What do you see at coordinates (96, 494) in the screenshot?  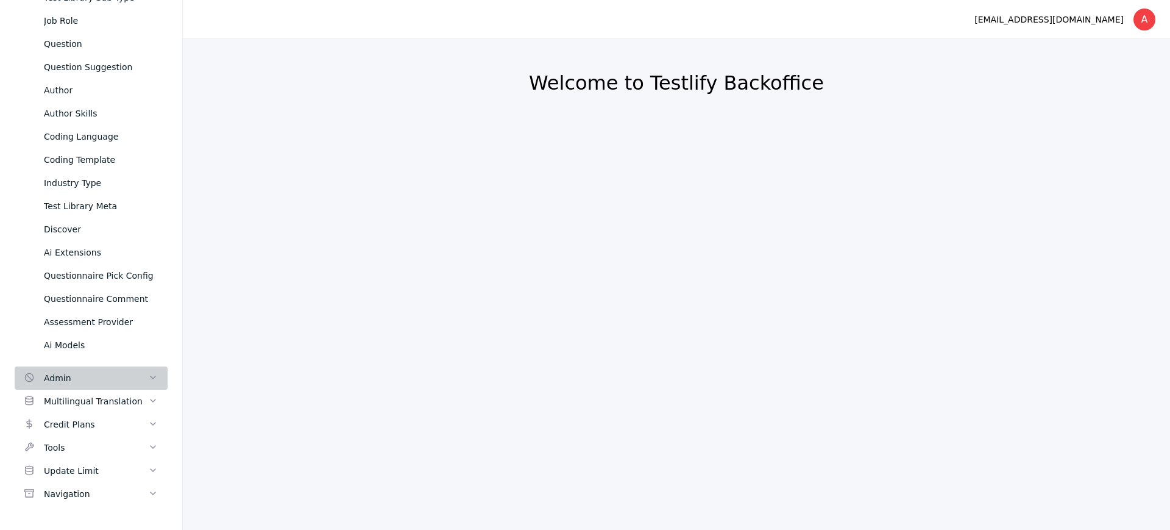 I see `div: Navigation` at bounding box center [96, 494].